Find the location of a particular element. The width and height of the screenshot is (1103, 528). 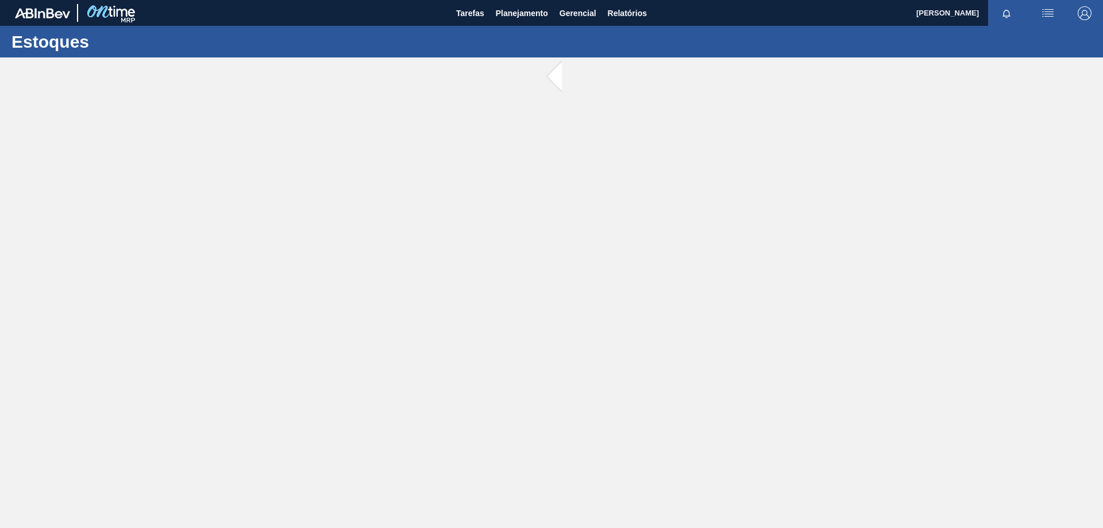

span: Planejamento is located at coordinates (522, 13).